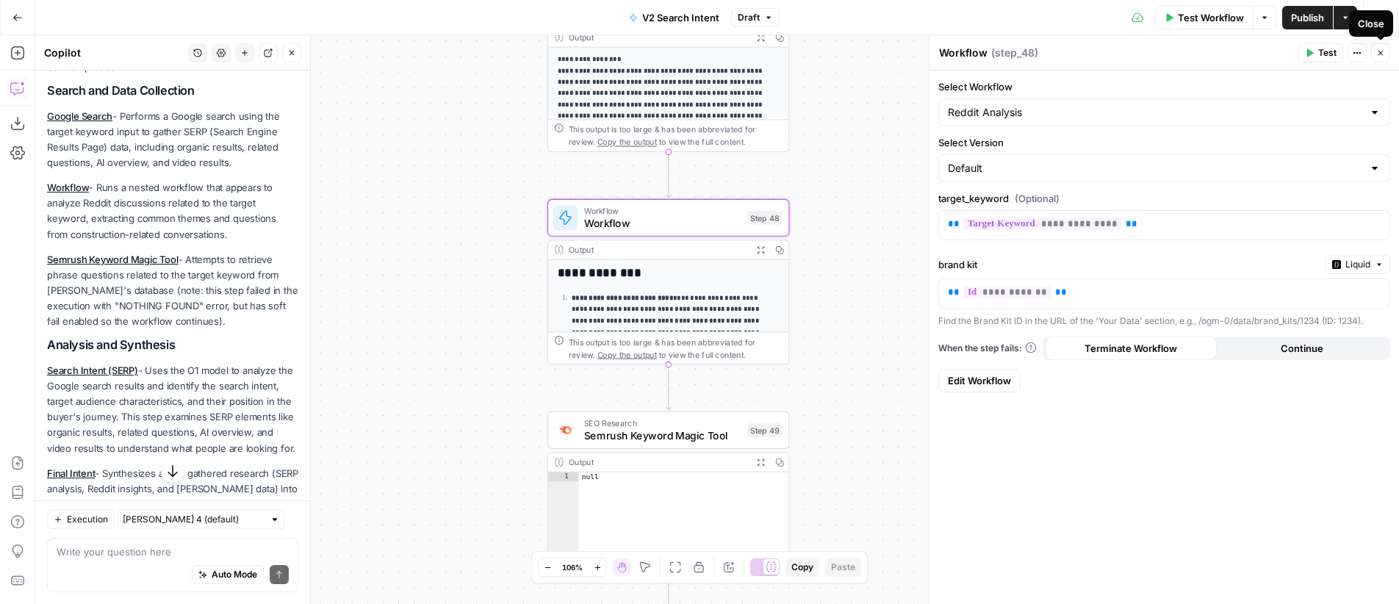 The height and width of the screenshot is (604, 1399). Describe the element at coordinates (765, 218) in the screenshot. I see `div: Step 48` at that location.